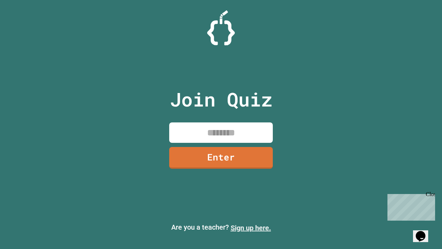 The image size is (442, 249). I want to click on p: Are you a teacher?, so click(221, 227).